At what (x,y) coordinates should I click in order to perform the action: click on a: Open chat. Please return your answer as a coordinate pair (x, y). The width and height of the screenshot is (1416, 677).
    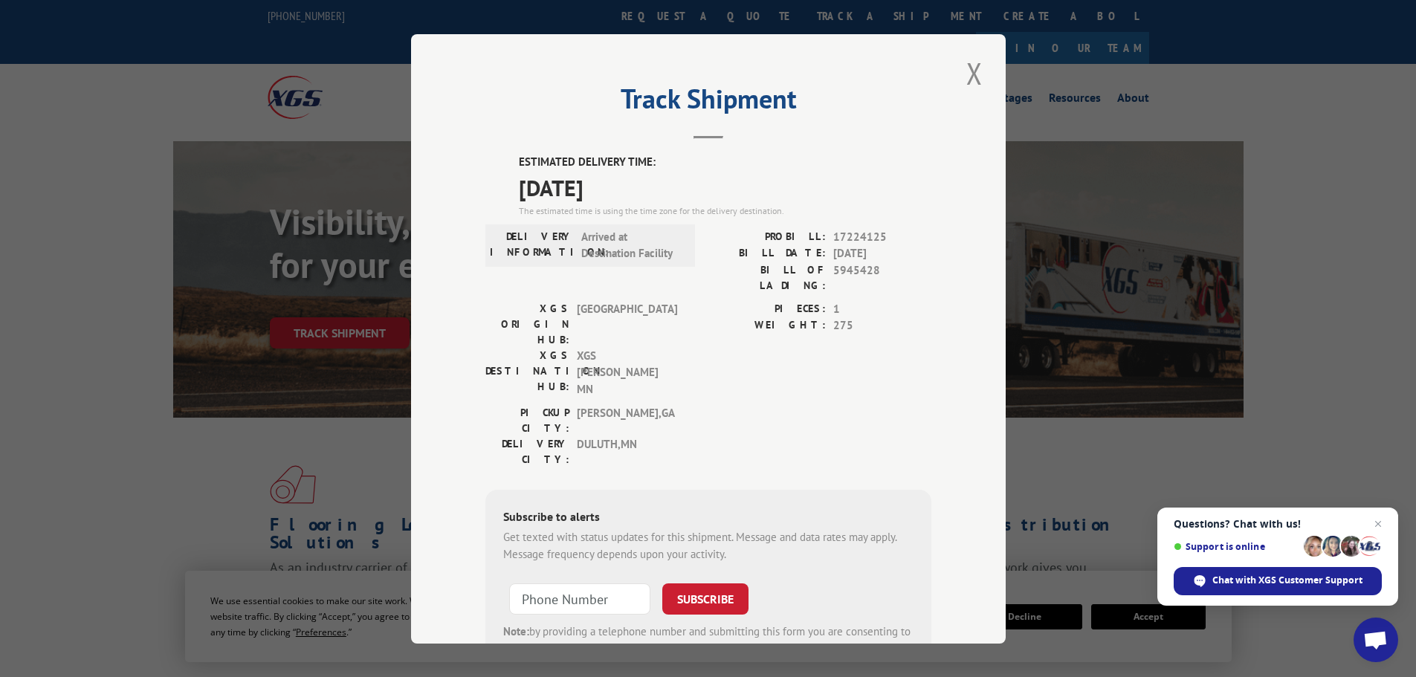
    Looking at the image, I should click on (1375, 640).